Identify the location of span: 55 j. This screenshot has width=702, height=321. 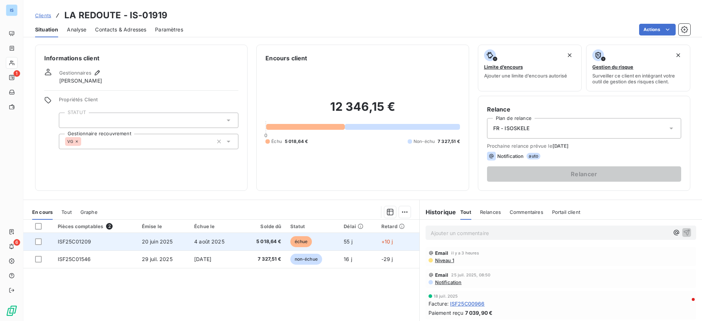
(348, 241).